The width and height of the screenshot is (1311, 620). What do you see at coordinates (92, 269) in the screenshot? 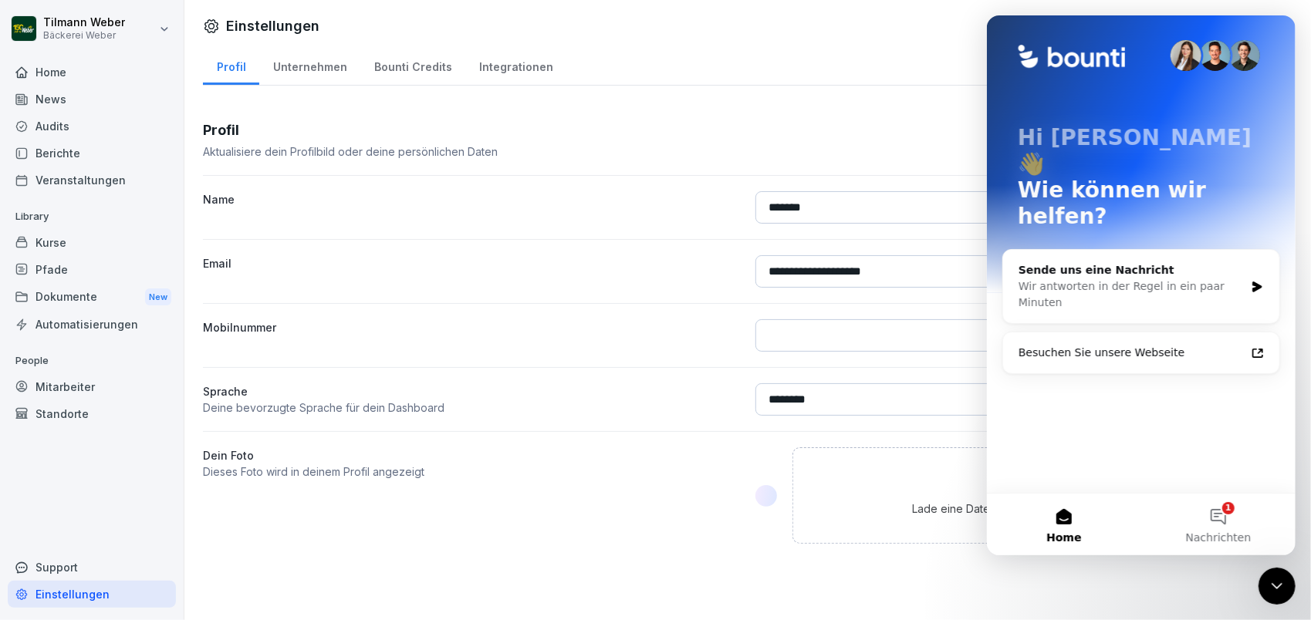
I see `div: Pfade` at bounding box center [92, 269].